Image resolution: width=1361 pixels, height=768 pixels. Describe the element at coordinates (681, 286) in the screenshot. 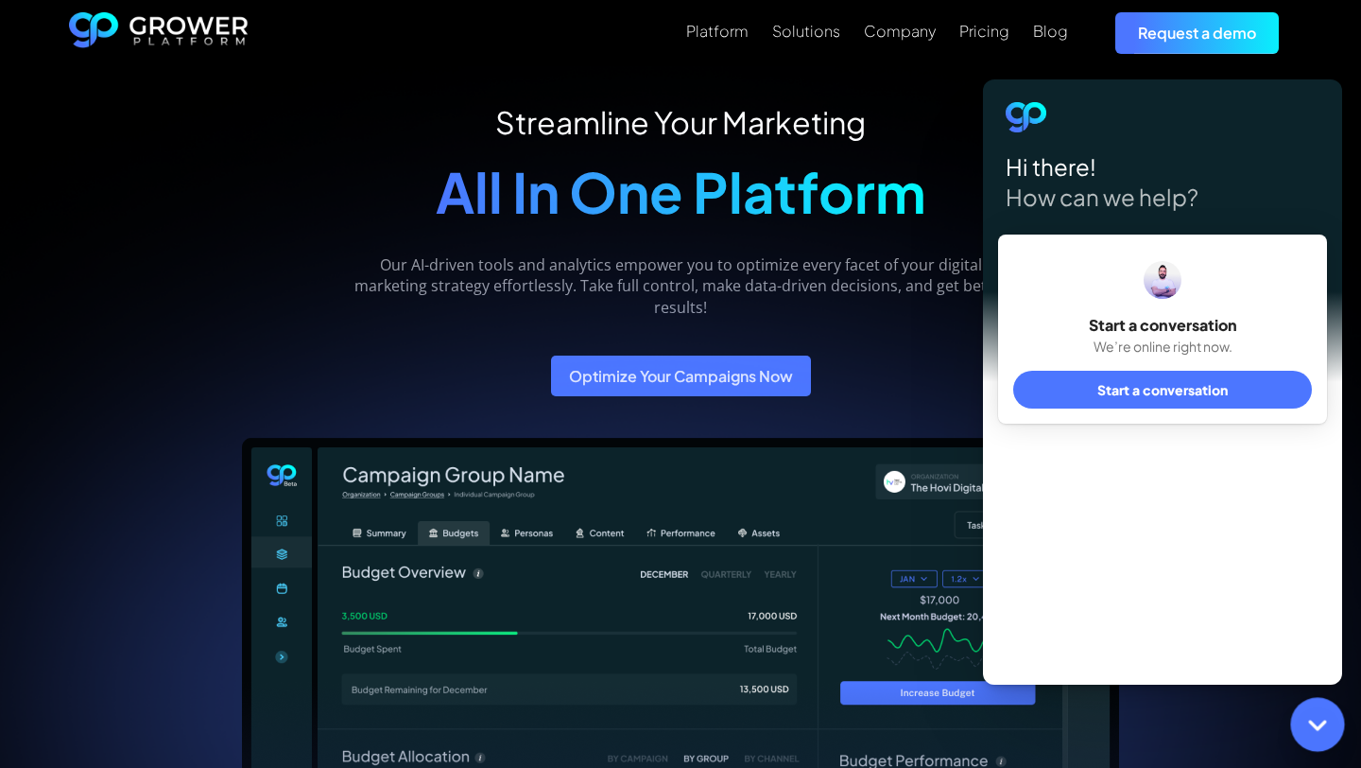

I see `p: Our AI-driven tools and analytics empower you to optimize every facet of your digital marketing s...` at that location.